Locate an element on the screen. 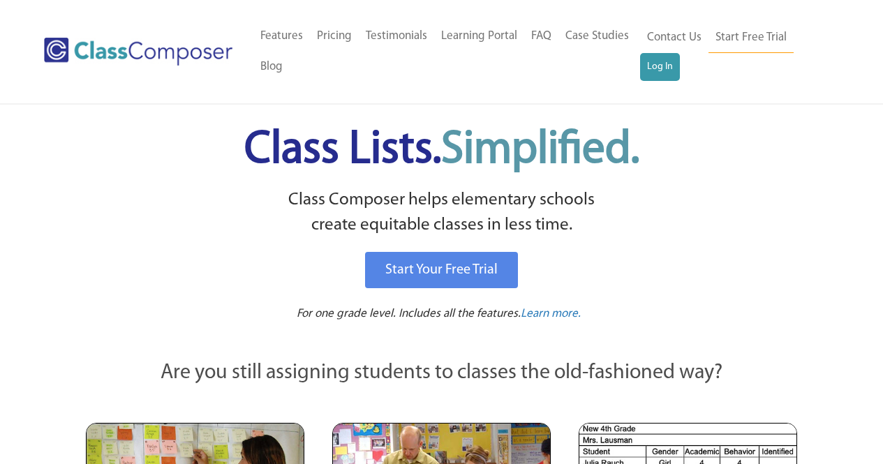  a: FAQ is located at coordinates (541, 36).